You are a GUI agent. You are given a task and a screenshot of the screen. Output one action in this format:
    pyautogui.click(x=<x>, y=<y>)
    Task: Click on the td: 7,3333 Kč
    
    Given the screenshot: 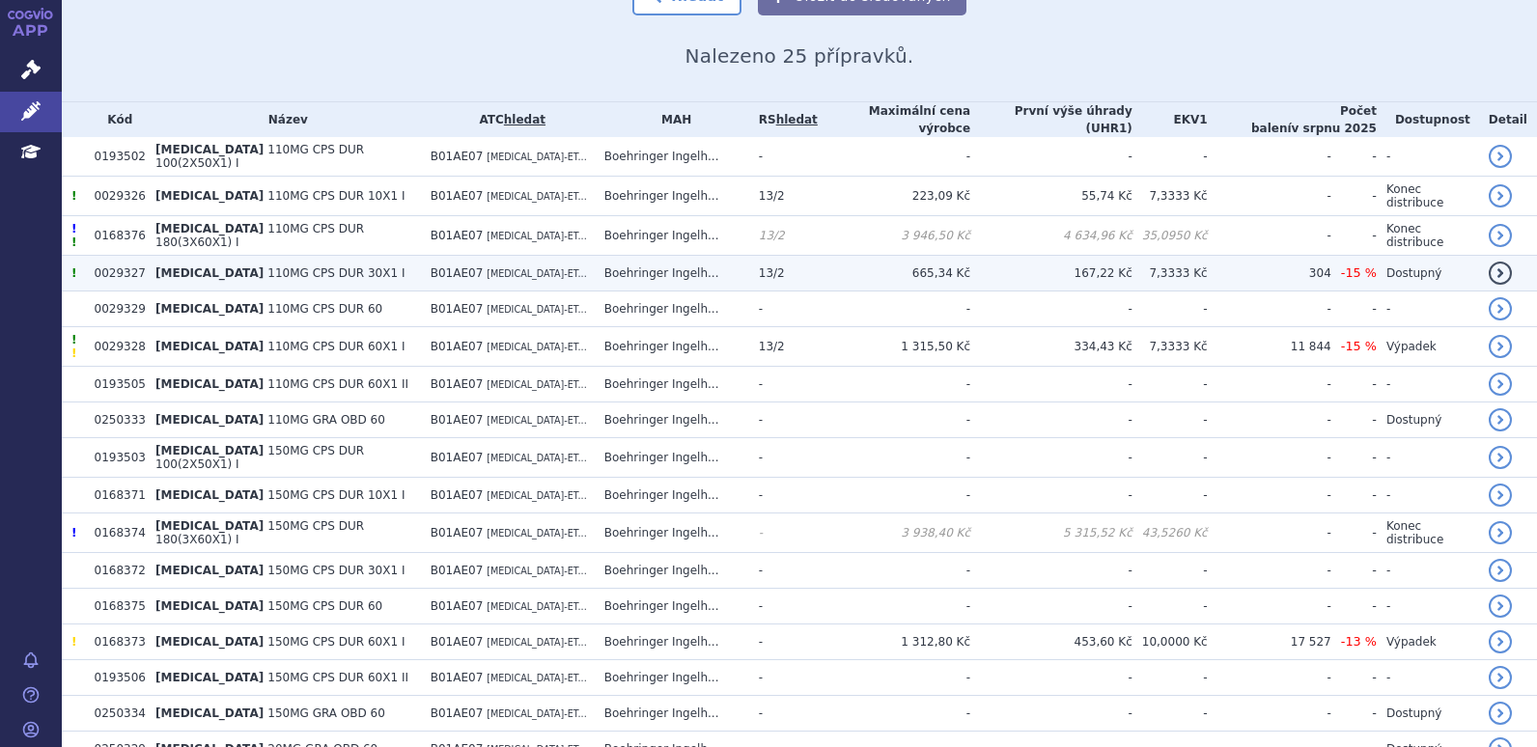 What is the action you would take?
    pyautogui.click(x=1170, y=273)
    